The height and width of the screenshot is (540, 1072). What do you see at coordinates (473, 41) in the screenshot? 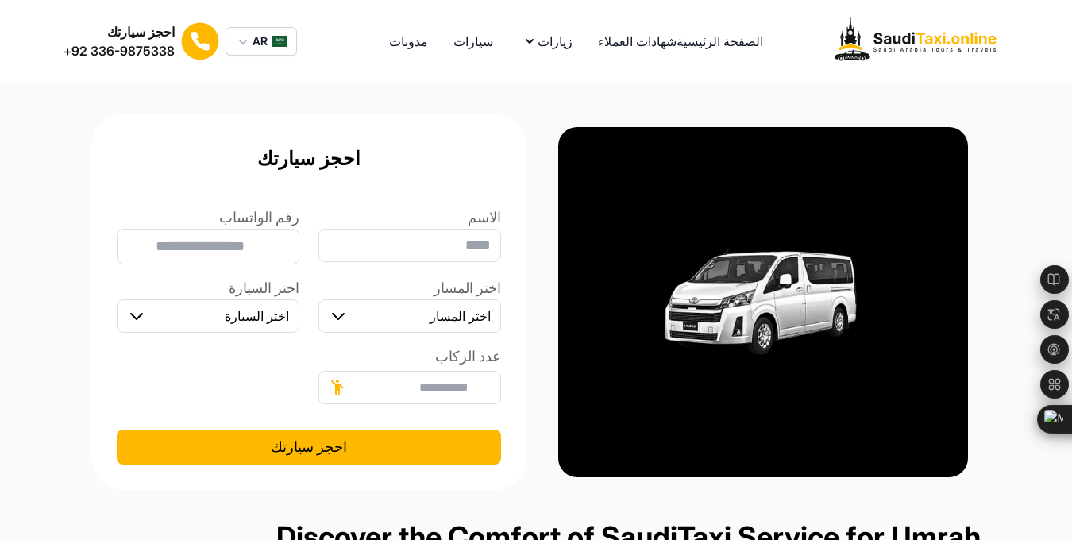
I see `a: سيارات` at bounding box center [473, 41].